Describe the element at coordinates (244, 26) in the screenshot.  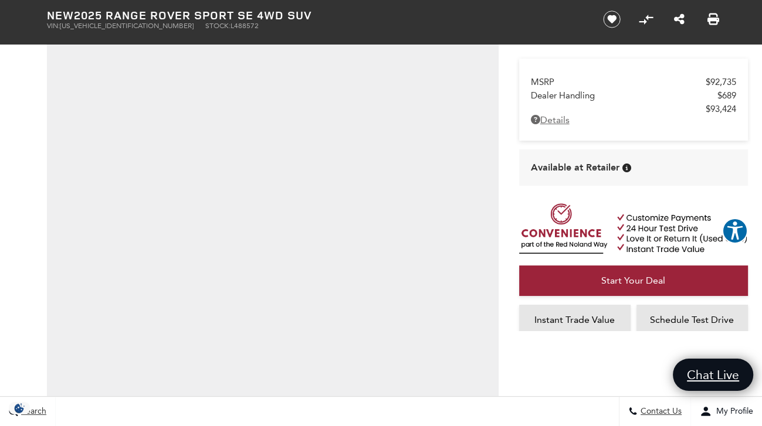
I see `span: L488572` at that location.